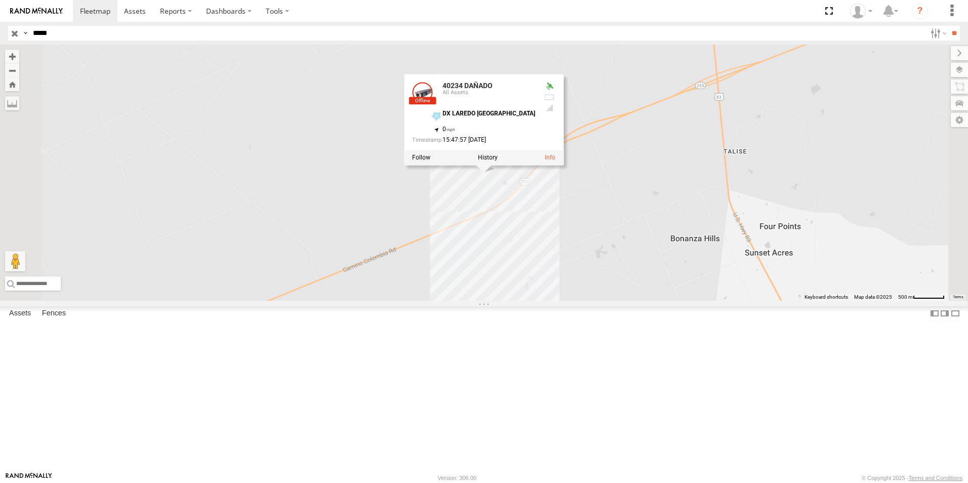 The height and width of the screenshot is (483, 968). Describe the element at coordinates (25, 33) in the screenshot. I see `label: Search Query` at that location.